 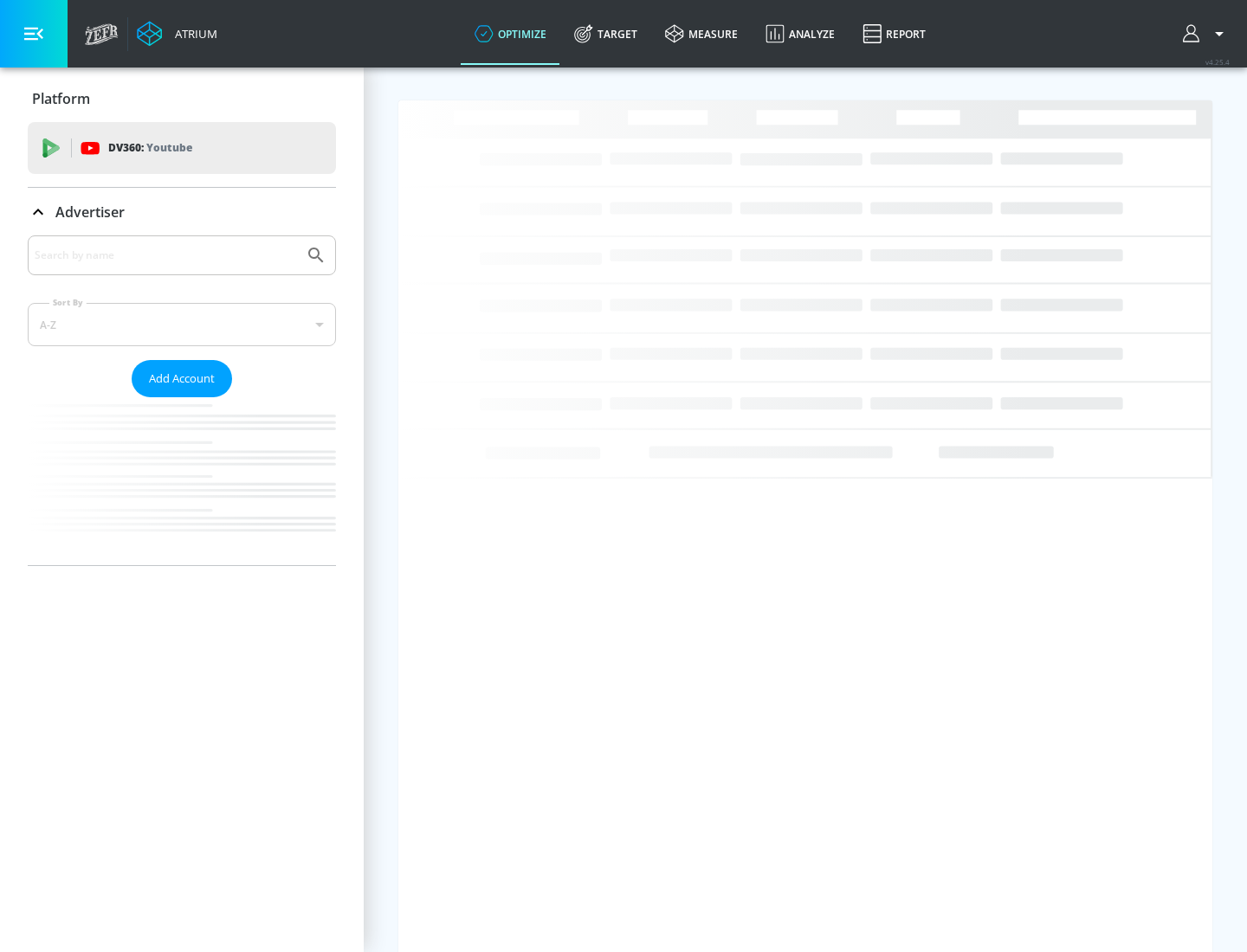 What do you see at coordinates (182, 379) in the screenshot?
I see `button: Add Account` at bounding box center [182, 379].